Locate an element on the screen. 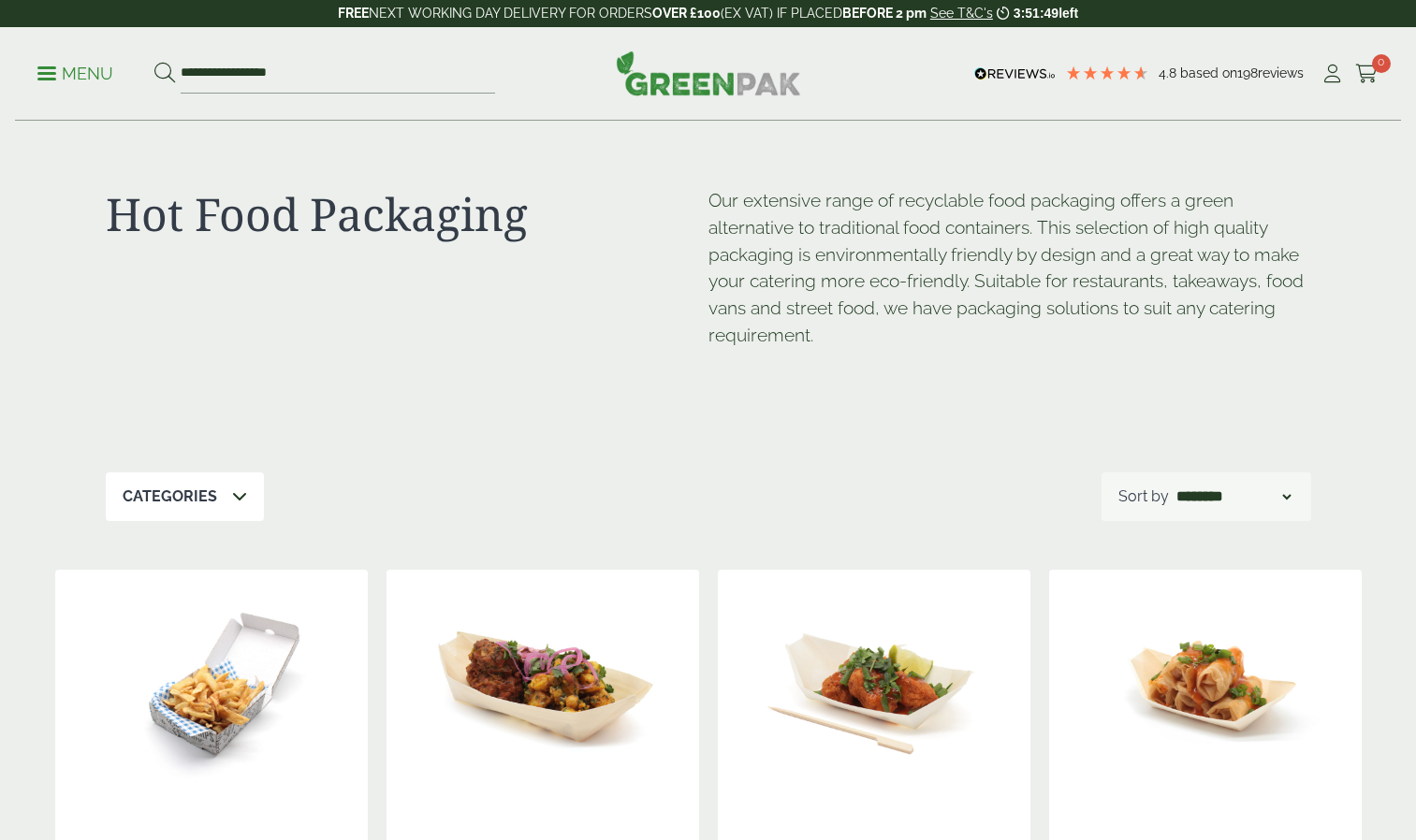  strong: BEFORE 2 pm is located at coordinates (884, 13).